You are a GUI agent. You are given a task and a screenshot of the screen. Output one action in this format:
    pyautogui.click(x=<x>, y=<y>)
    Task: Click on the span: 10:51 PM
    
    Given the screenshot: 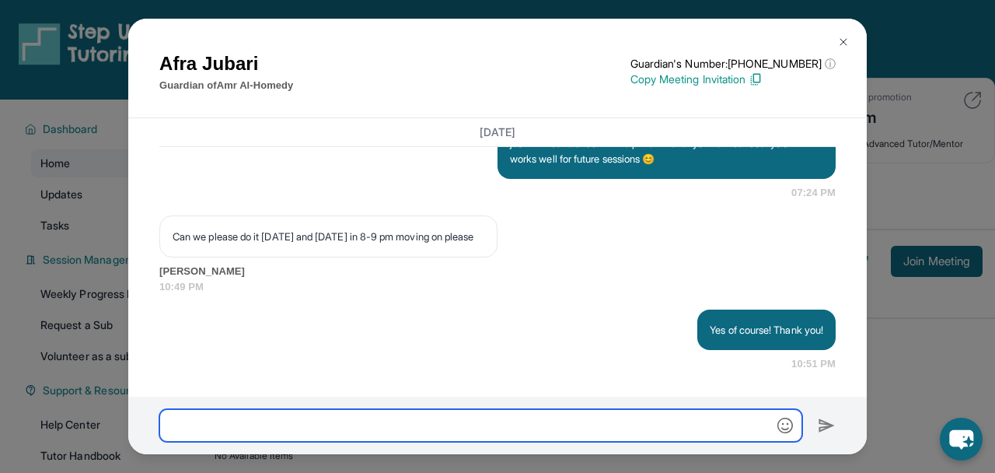 What is the action you would take?
    pyautogui.click(x=813, y=364)
    